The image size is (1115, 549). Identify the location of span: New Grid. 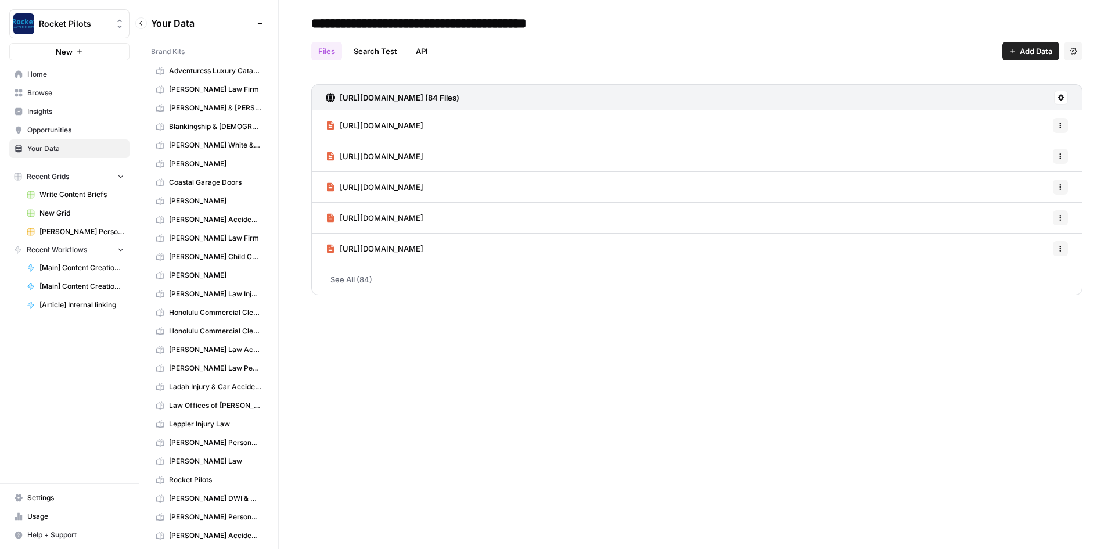
(82, 213).